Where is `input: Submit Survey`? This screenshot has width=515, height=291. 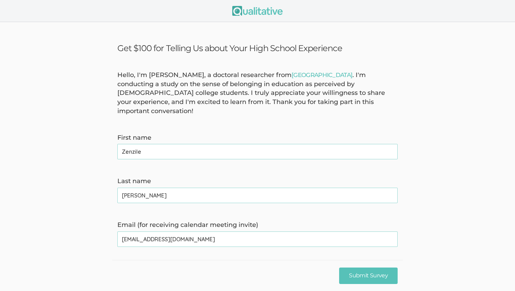
input: Submit Survey is located at coordinates (368, 276).